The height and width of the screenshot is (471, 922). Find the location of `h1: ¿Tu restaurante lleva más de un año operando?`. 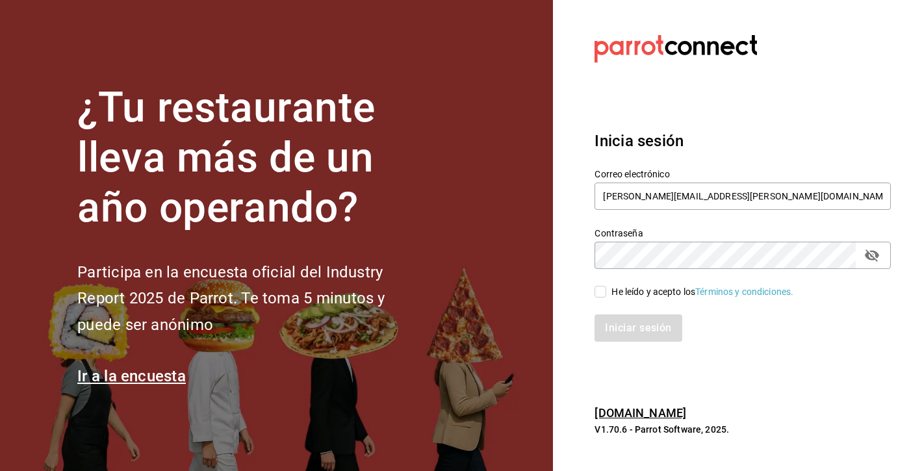

h1: ¿Tu restaurante lleva más de un año operando? is located at coordinates (253, 158).